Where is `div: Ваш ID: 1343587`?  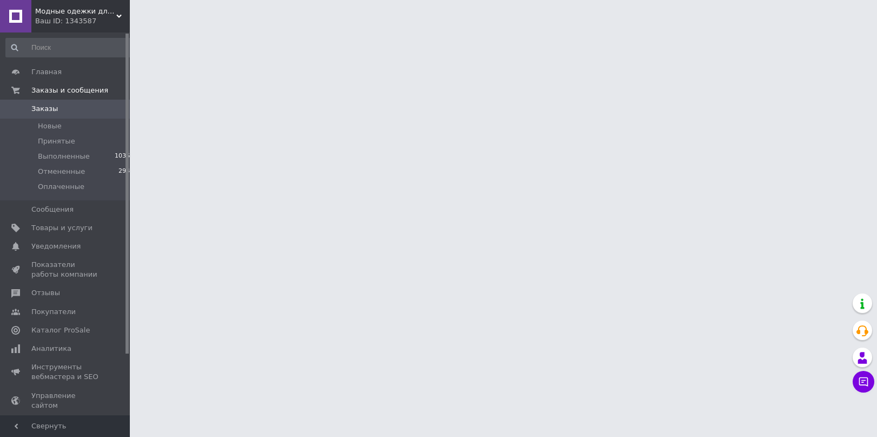 div: Ваш ID: 1343587 is located at coordinates (82, 21).